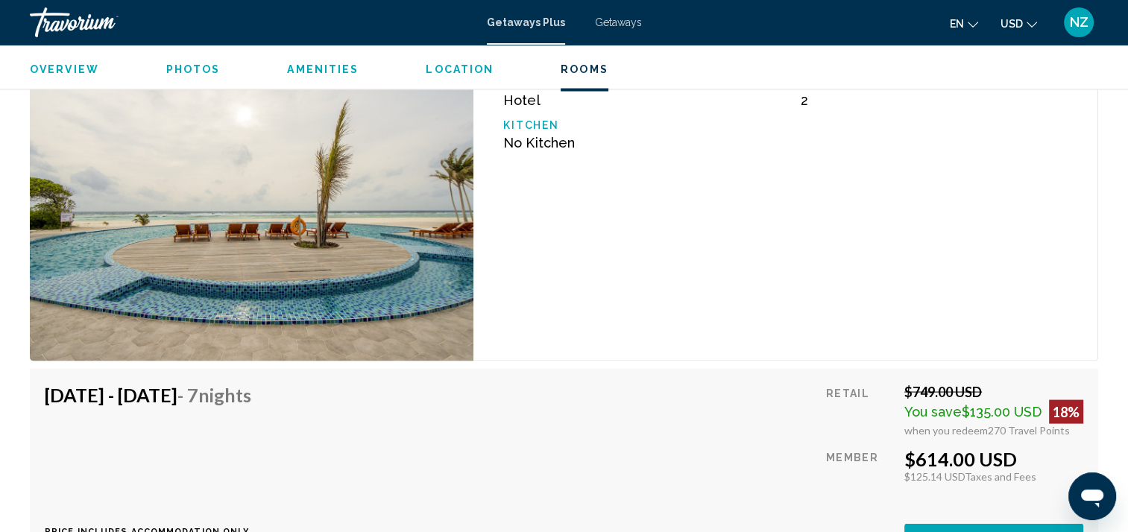  What do you see at coordinates (193, 69) in the screenshot?
I see `span: Photos` at bounding box center [193, 69].